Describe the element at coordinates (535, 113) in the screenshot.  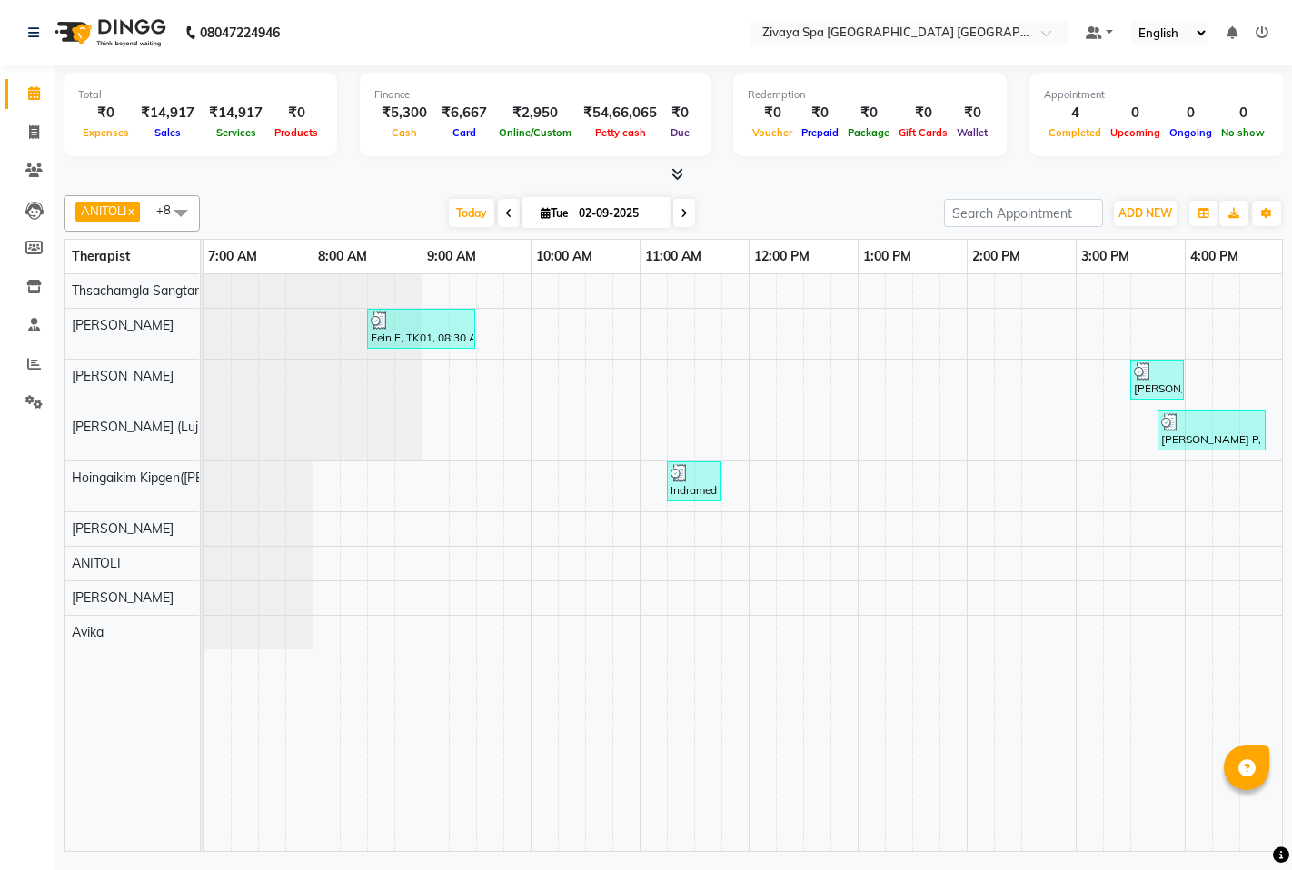
I see `div: ₹2,950` at that location.